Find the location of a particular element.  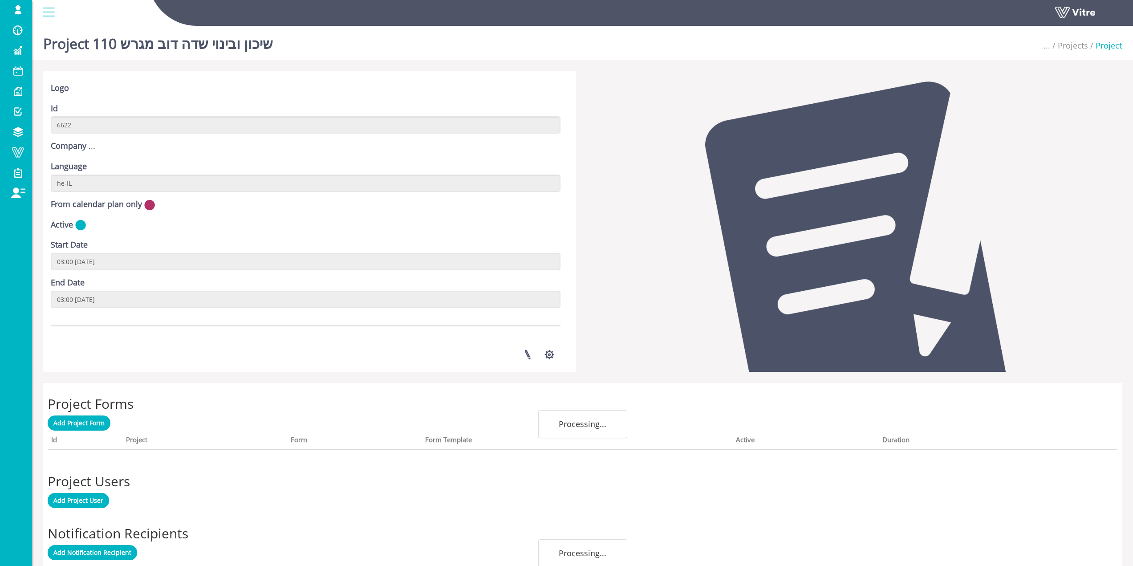

h2: Project Users is located at coordinates (582, 481).